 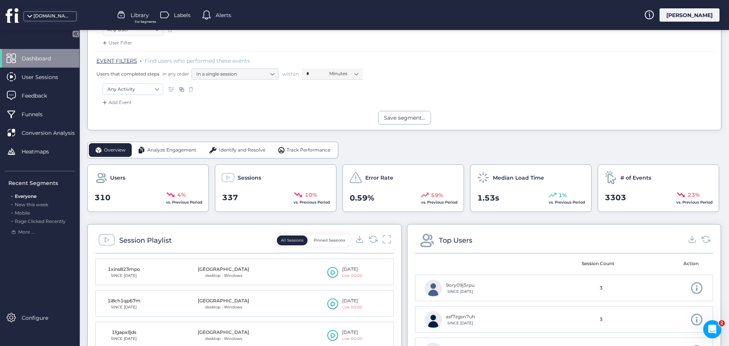 What do you see at coordinates (460, 285) in the screenshot?
I see `div: 9ory09j5rpu` at bounding box center [460, 285].